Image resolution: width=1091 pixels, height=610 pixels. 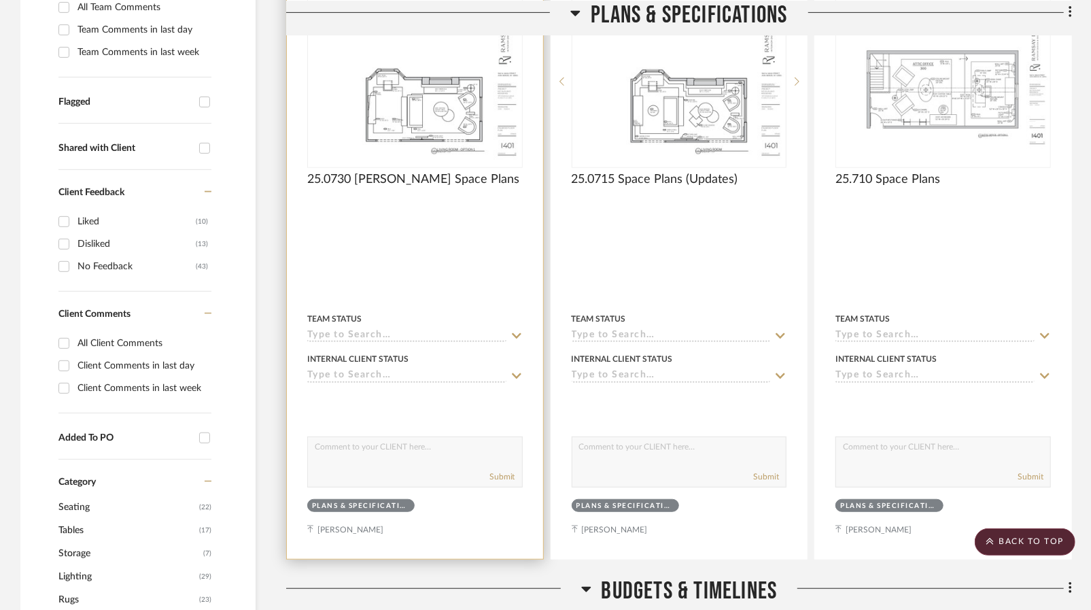 What do you see at coordinates (202, 266) in the screenshot?
I see `div: (43)` at bounding box center [202, 266].